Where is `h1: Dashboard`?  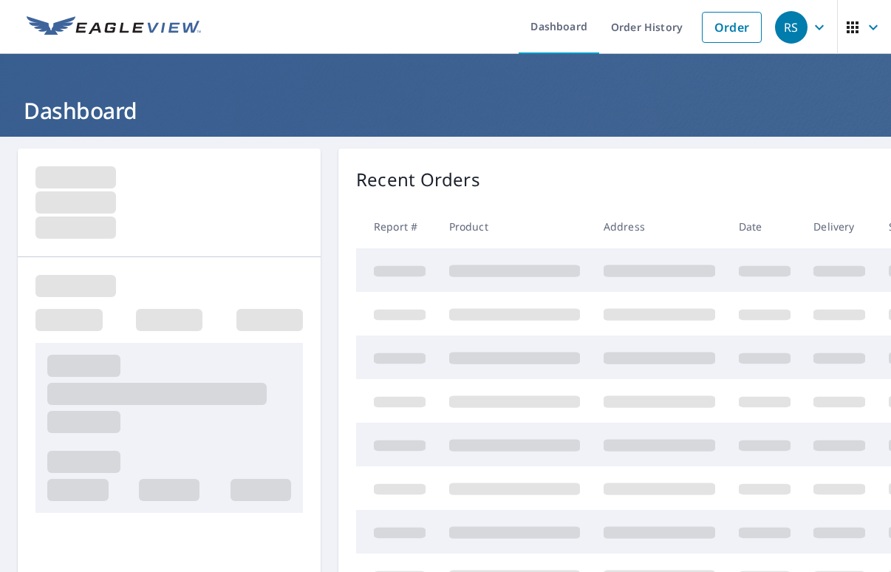
h1: Dashboard is located at coordinates (446, 110).